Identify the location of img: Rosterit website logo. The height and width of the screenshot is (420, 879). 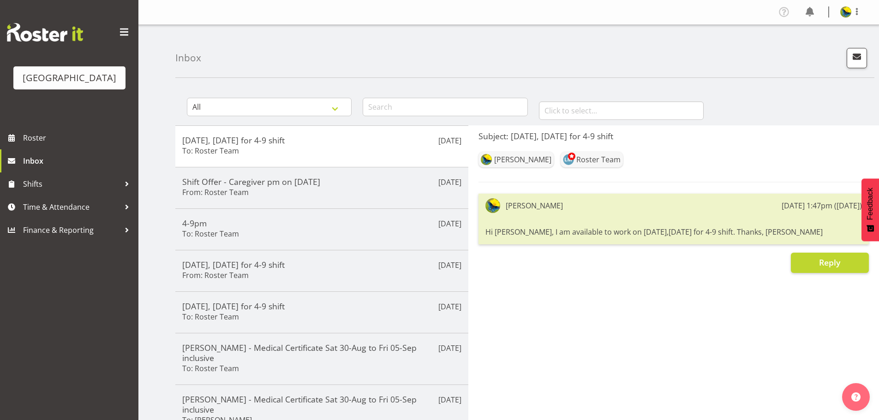
(45, 32).